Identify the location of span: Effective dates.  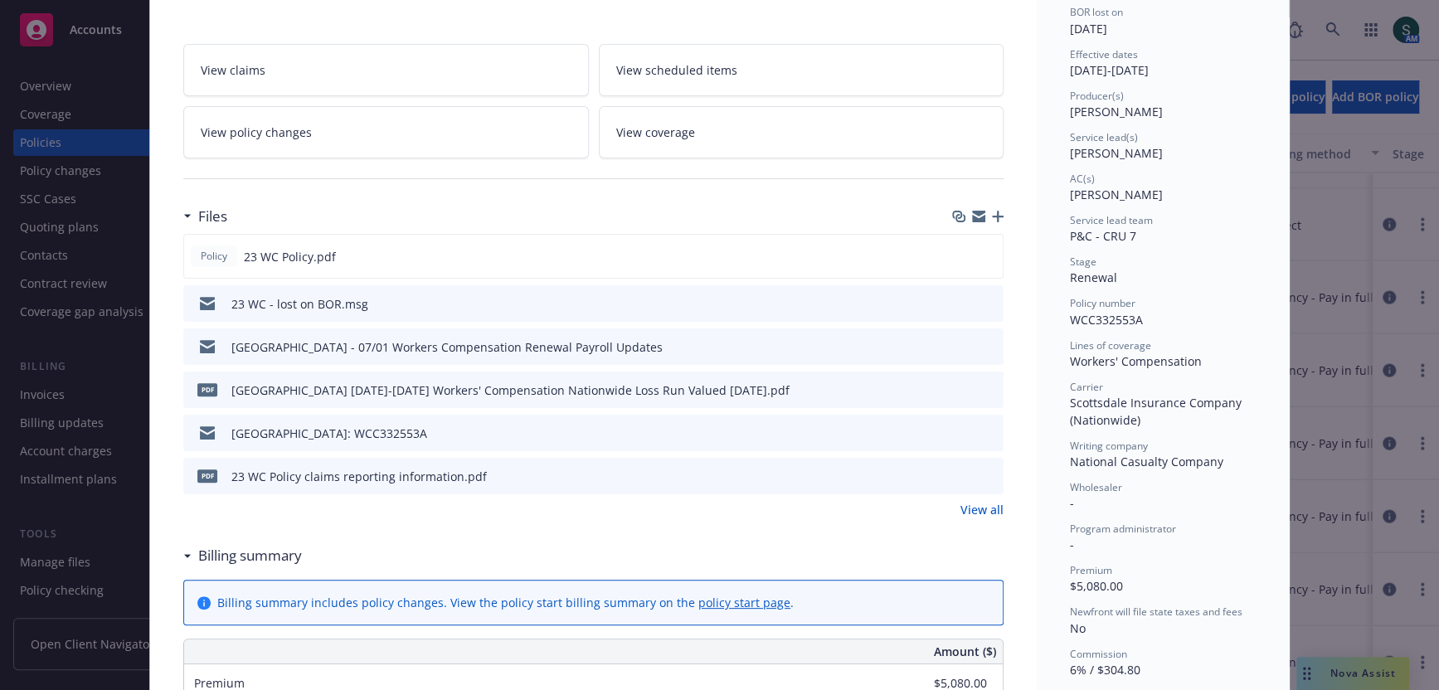
(1104, 54).